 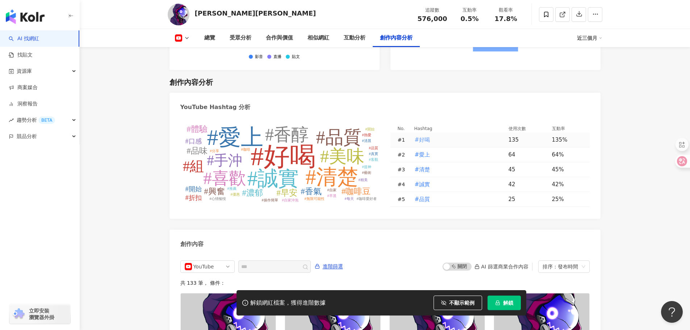 I want to click on tspan: #咖啡, so click(x=245, y=149).